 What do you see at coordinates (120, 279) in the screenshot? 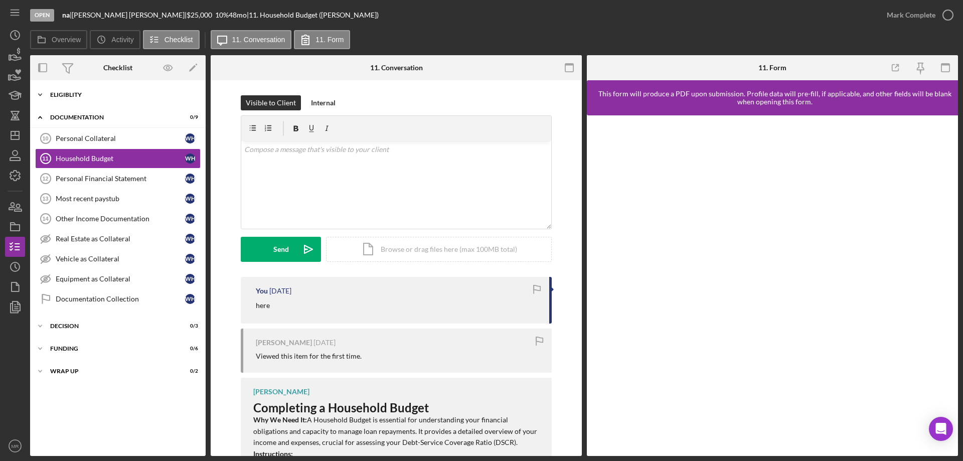
I see `div: Equipment as Collateral` at bounding box center [120, 279].